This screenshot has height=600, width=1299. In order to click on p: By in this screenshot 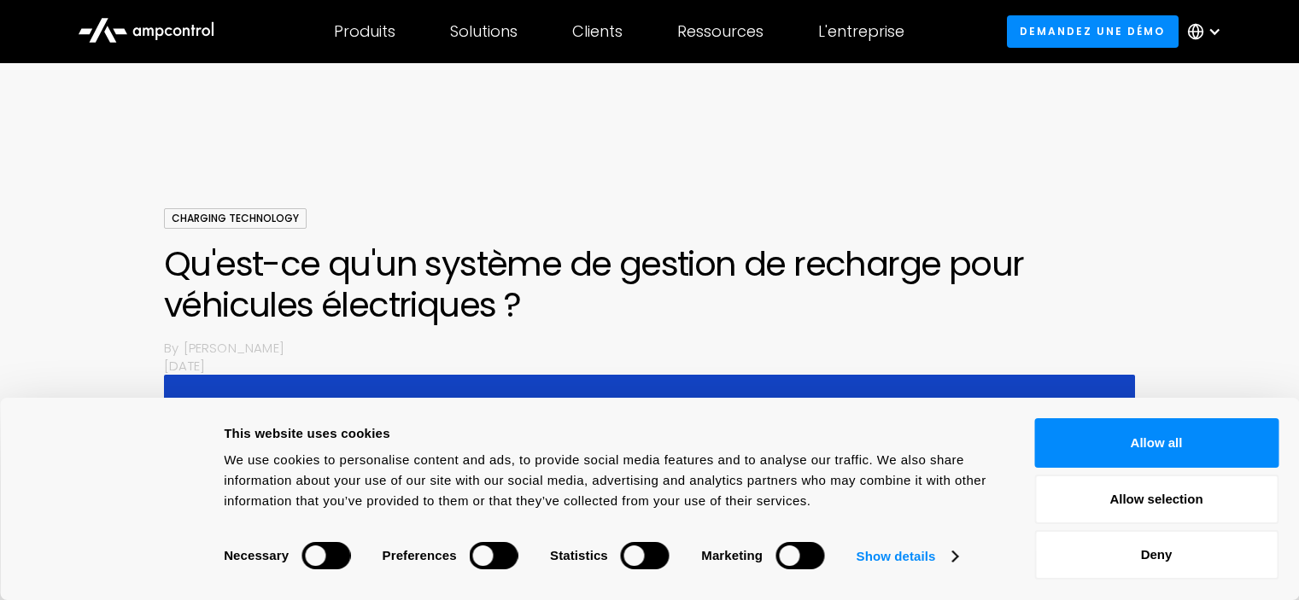, I will do `click(173, 347)`.